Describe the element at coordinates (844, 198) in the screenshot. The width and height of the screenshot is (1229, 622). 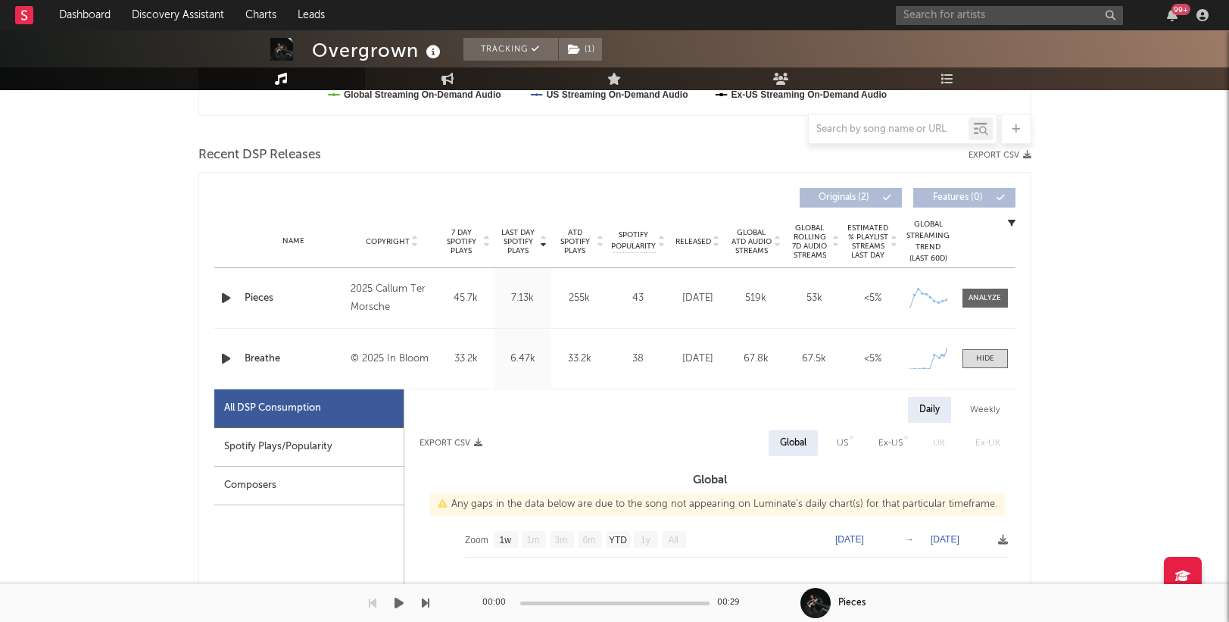
I see `span: Originals ( 2 )` at that location.